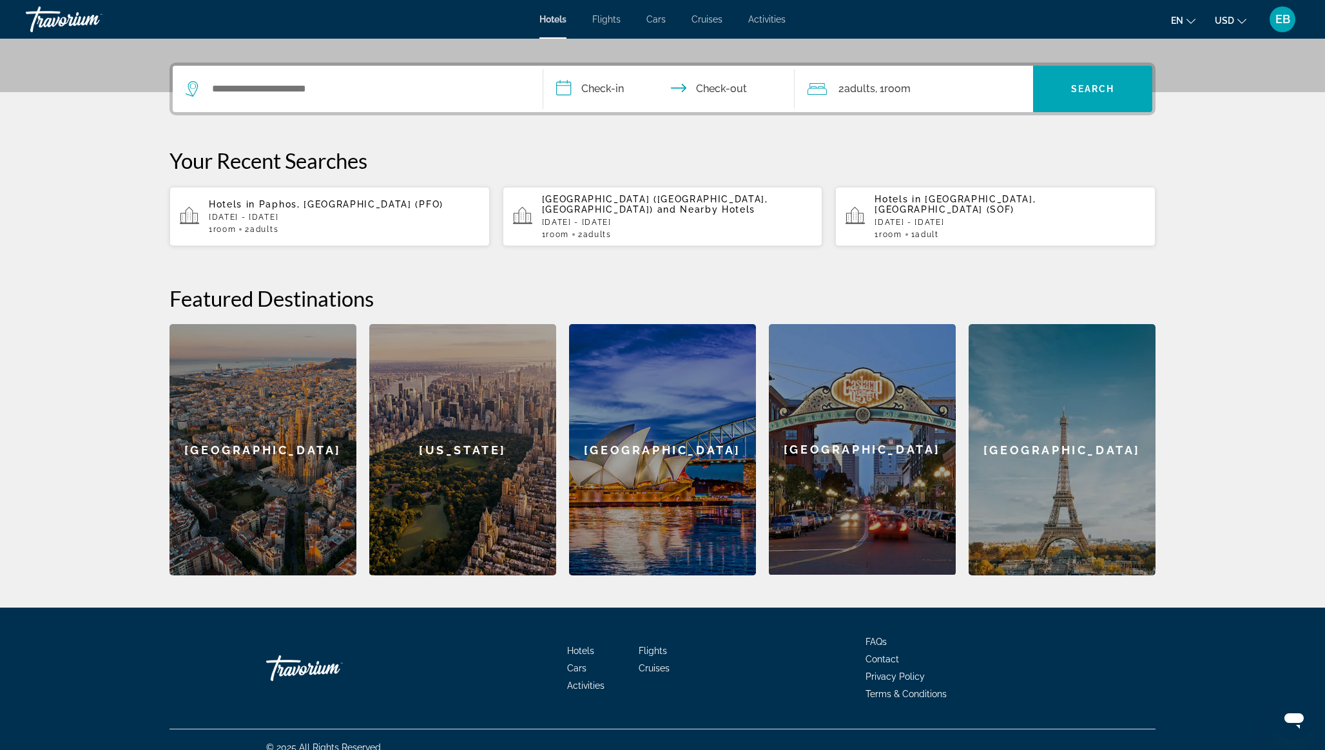 This screenshot has height=750, width=1325. I want to click on button: Travelers: 2 adults, 0 children, so click(914, 89).